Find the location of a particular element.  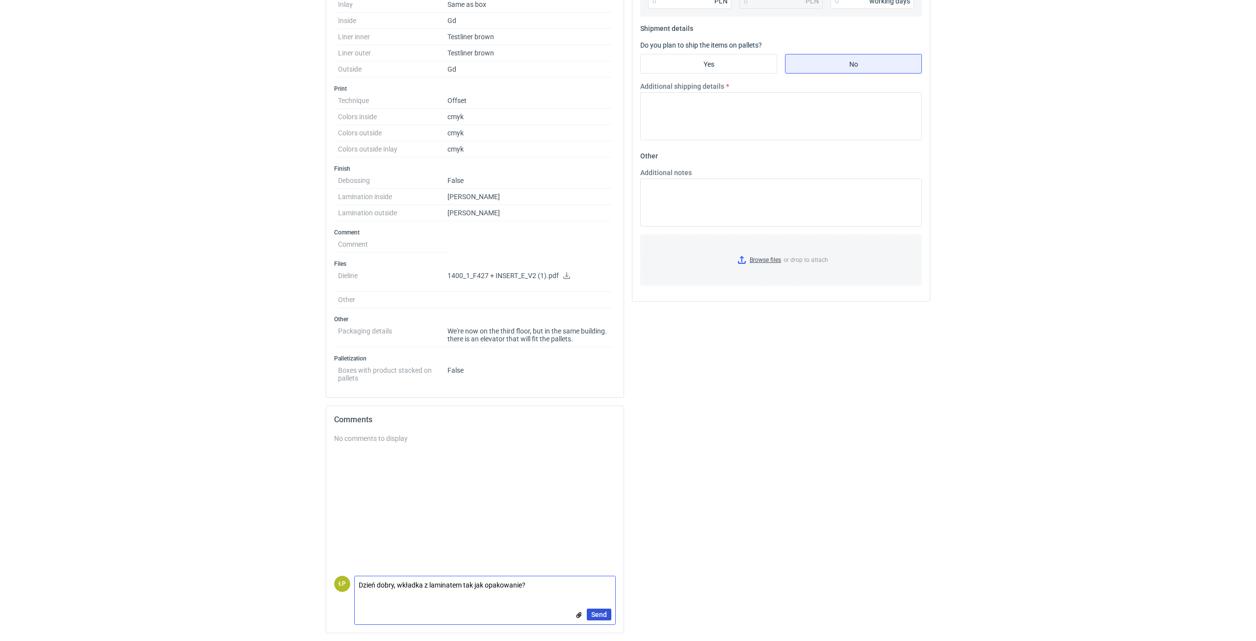

h3: Finish is located at coordinates (475, 169).